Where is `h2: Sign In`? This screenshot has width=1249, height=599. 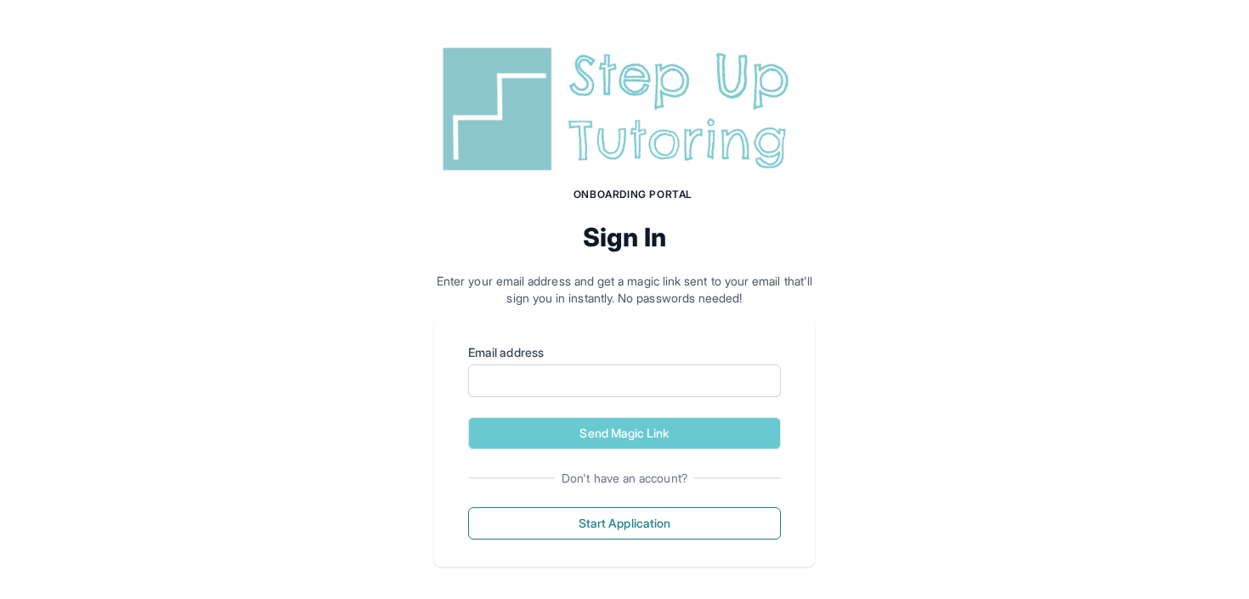 h2: Sign In is located at coordinates (625, 237).